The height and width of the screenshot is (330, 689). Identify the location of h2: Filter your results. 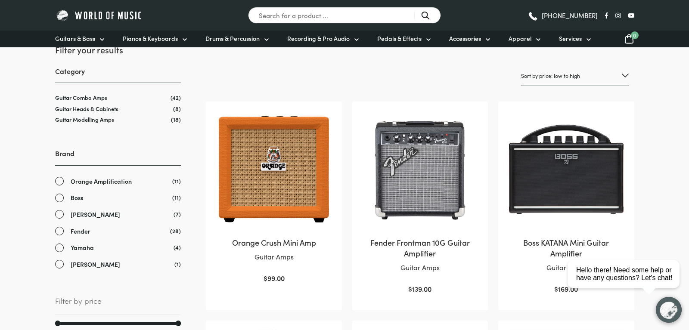
(118, 49).